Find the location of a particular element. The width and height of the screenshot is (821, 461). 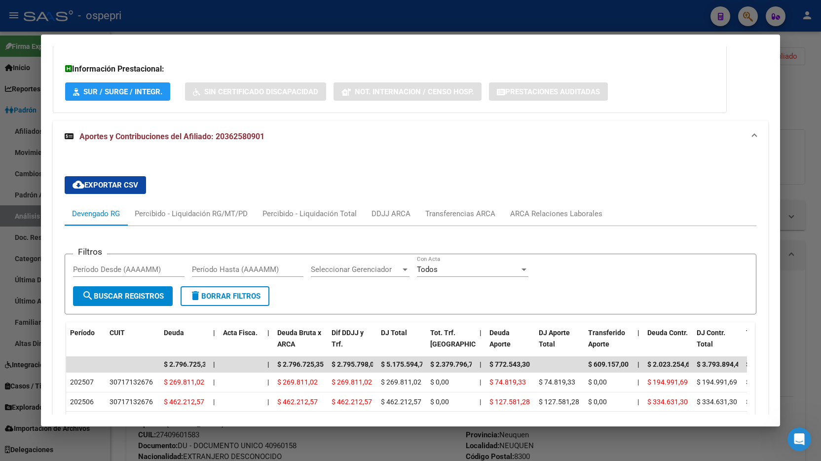

span: Acta Fisca. is located at coordinates (240, 333).